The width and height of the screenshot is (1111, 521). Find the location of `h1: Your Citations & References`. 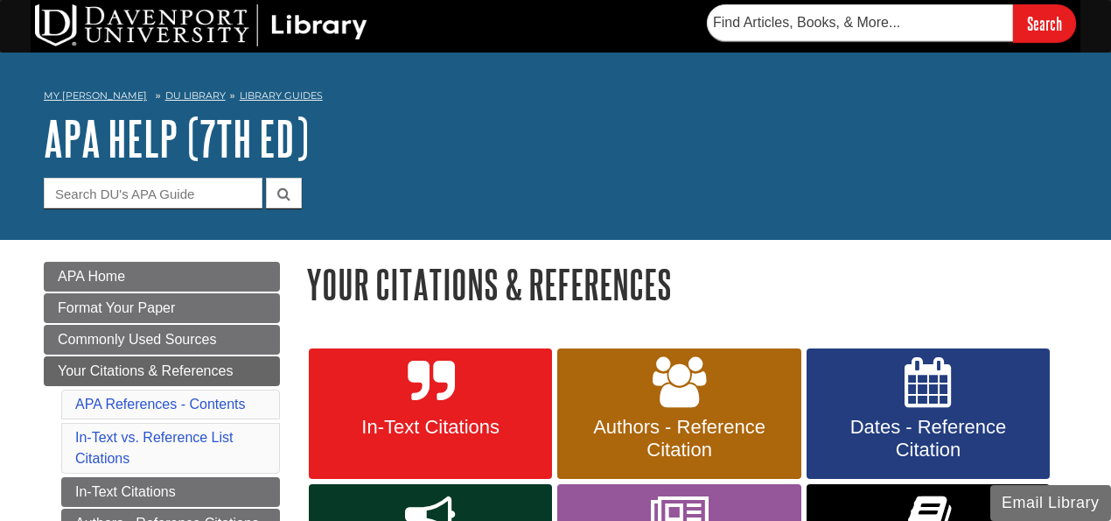

h1: Your Citations & References is located at coordinates (687, 283).